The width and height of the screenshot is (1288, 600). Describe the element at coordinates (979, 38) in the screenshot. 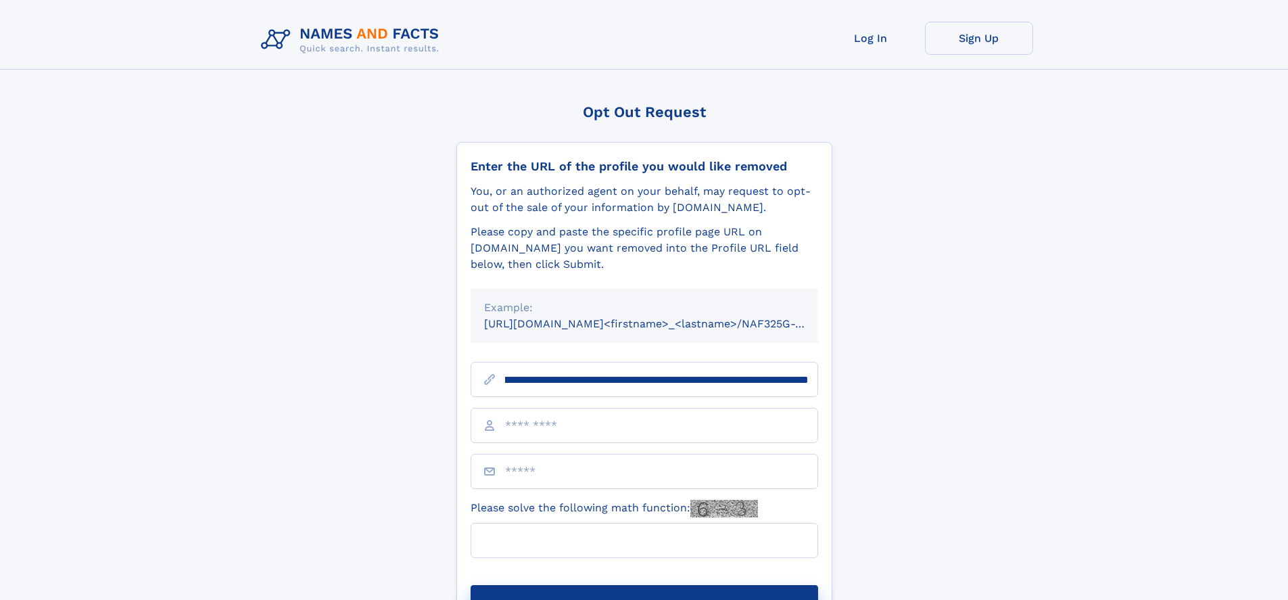

I see `a: Sign Up` at that location.